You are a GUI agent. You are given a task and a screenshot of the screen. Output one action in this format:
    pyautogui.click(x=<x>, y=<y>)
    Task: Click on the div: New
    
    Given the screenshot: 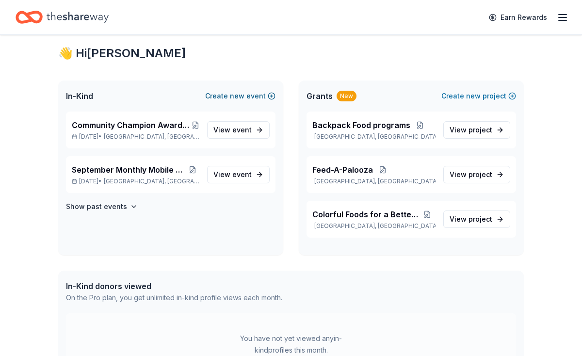 What is the action you would take?
    pyautogui.click(x=346, y=96)
    